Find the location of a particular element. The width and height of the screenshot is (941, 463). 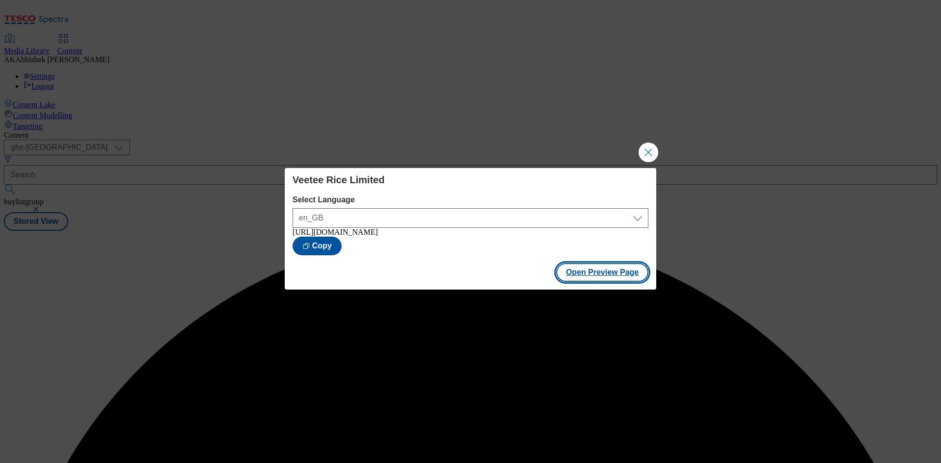

button: Close Modal is located at coordinates (648, 152).